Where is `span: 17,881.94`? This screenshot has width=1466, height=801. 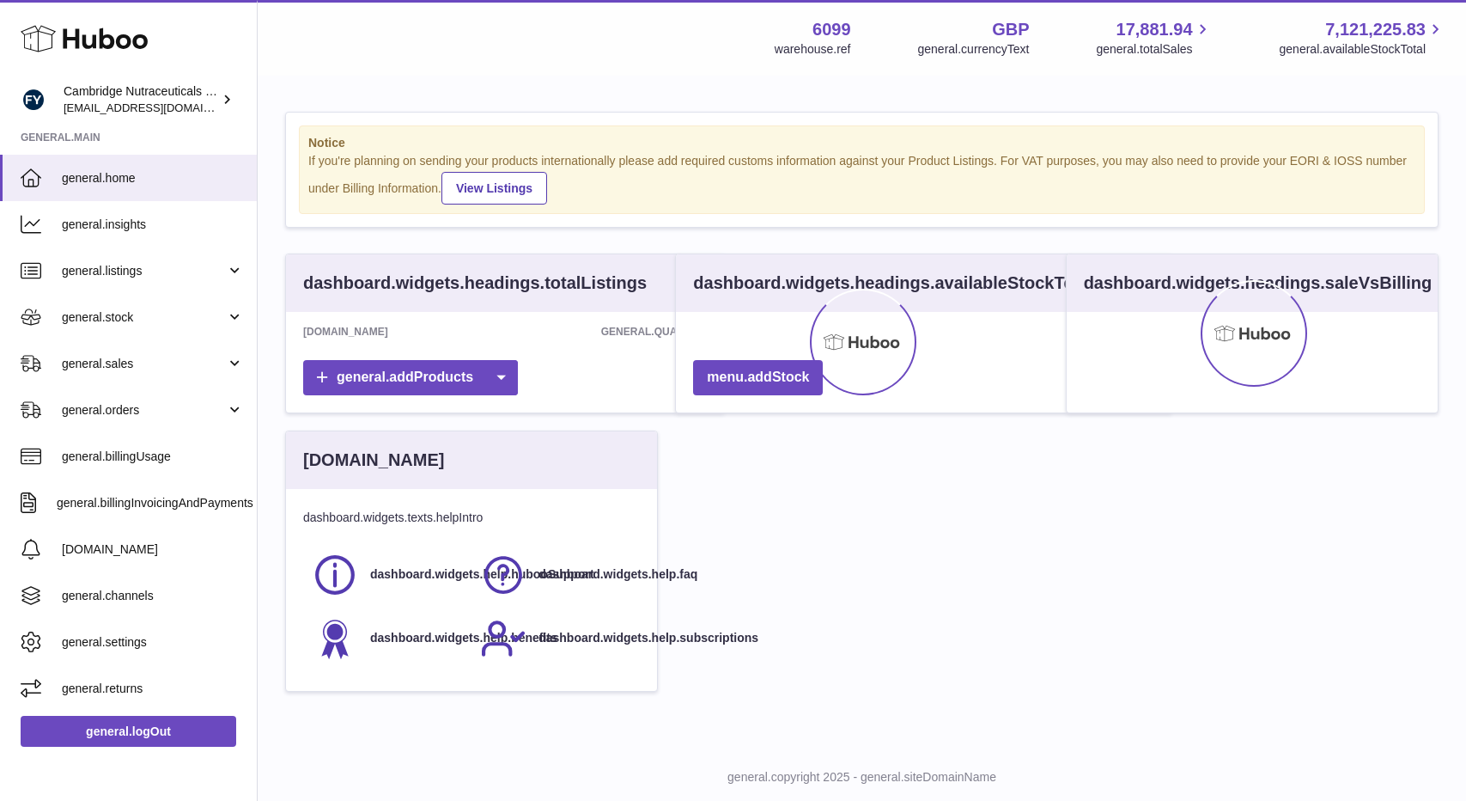 span: 17,881.94 is located at coordinates (1154, 29).